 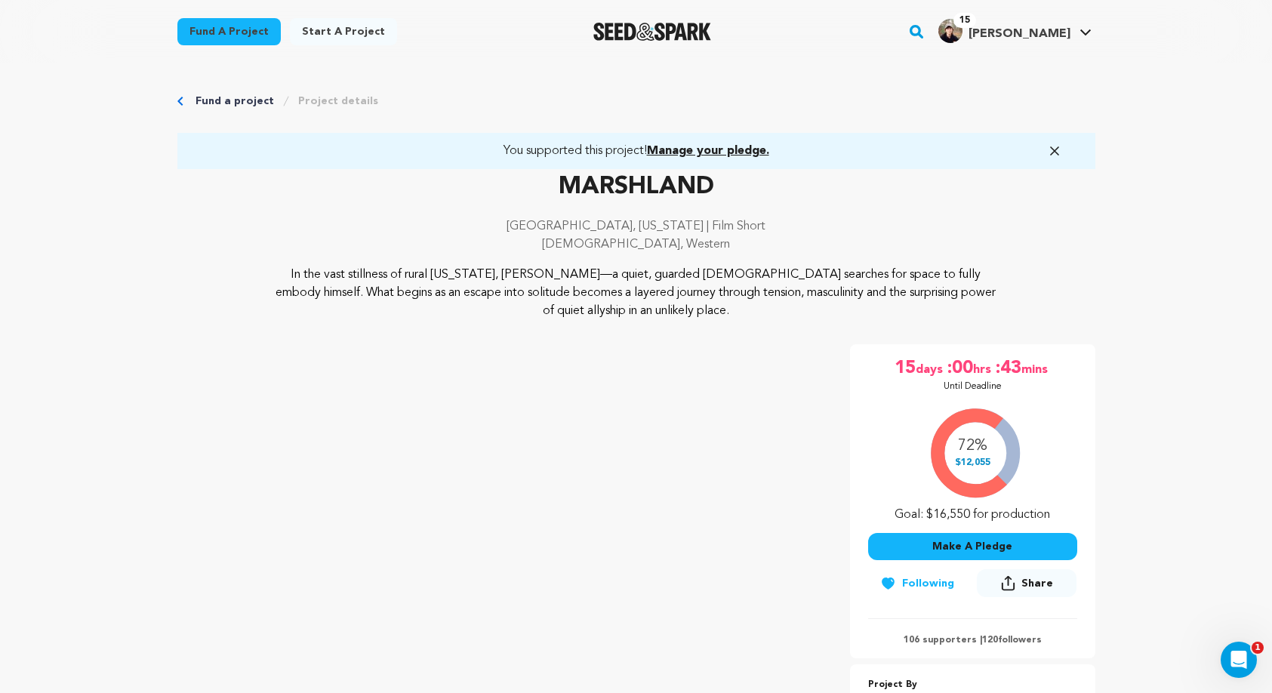 I want to click on span: :00, so click(x=960, y=368).